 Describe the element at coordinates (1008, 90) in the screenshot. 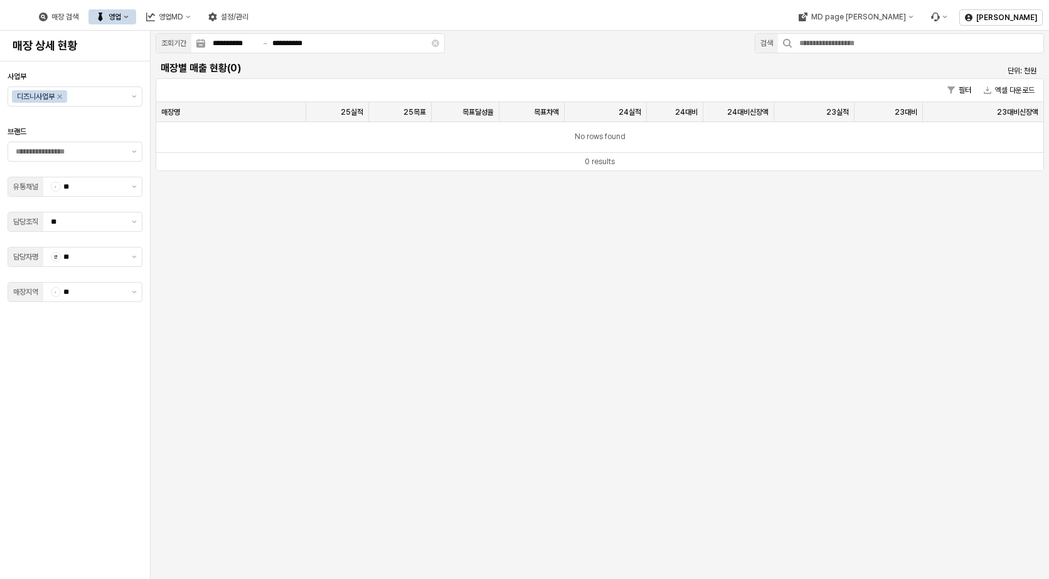

I see `button: 엑셀 다운로드` at that location.